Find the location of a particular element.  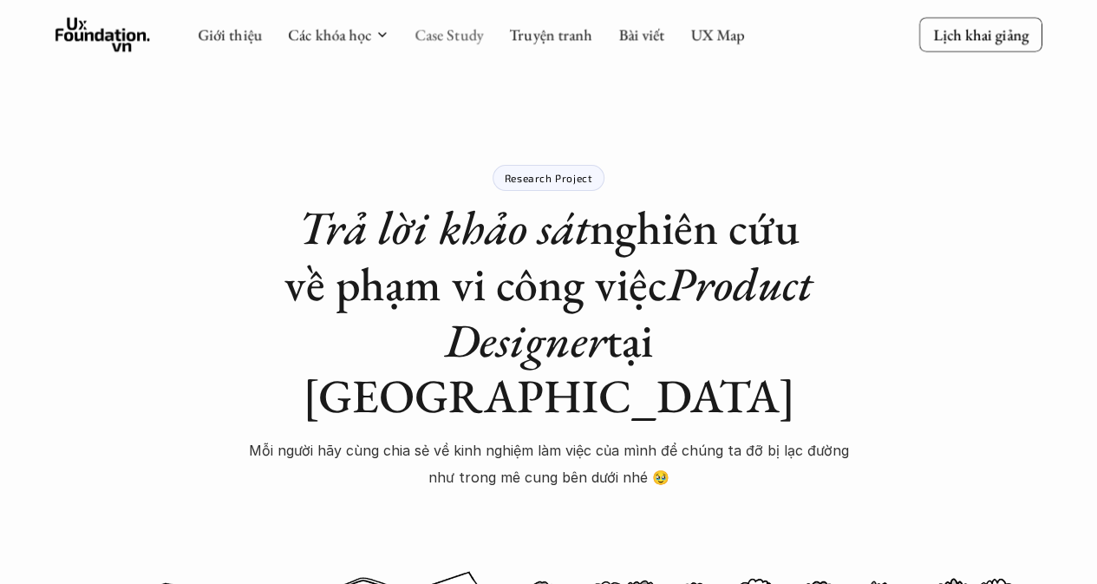

em: Trả lời khảo sát is located at coordinates (444, 227).